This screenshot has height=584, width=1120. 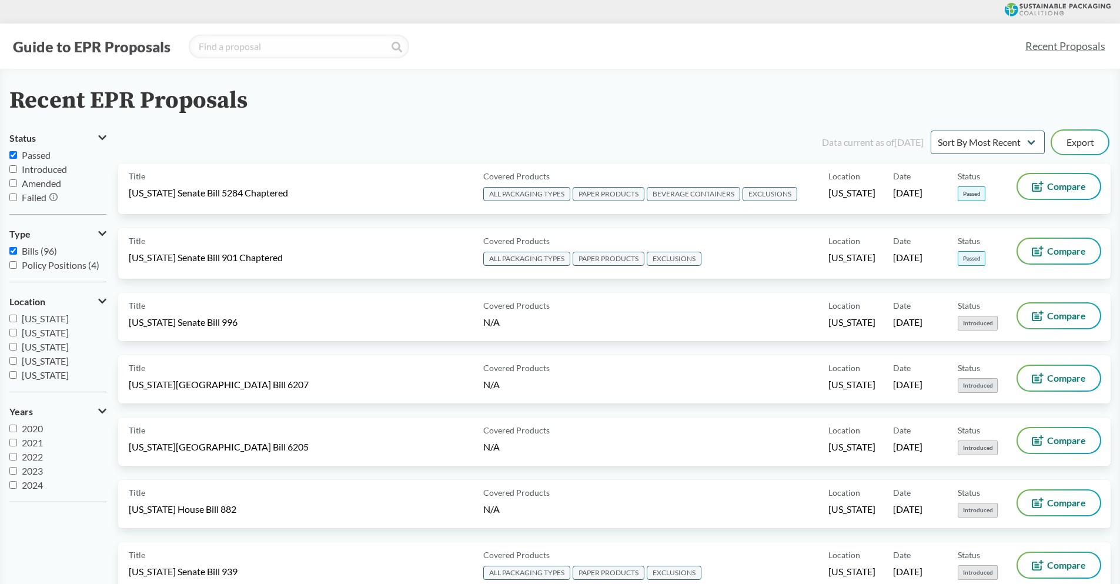 I want to click on input: Introduced, so click(x=13, y=169).